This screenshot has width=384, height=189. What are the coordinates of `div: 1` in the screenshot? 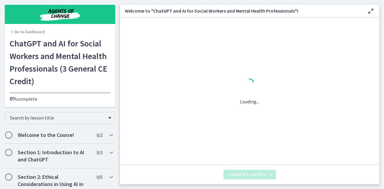 It's located at (250, 84).